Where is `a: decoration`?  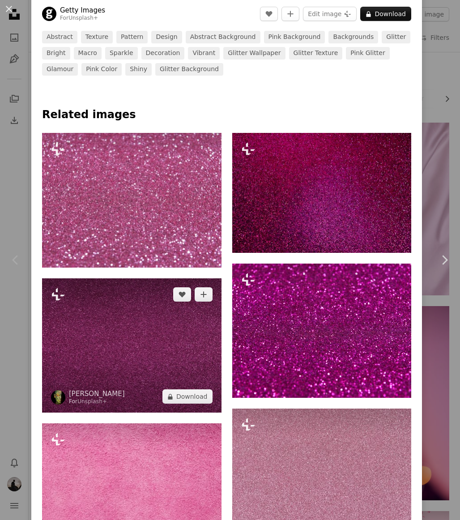
a: decoration is located at coordinates (163, 53).